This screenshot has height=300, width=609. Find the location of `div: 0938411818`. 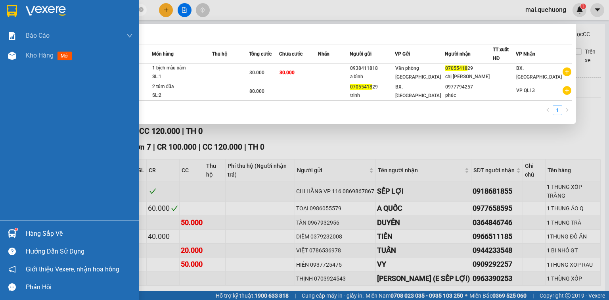

div: 0938411818 is located at coordinates (372, 68).